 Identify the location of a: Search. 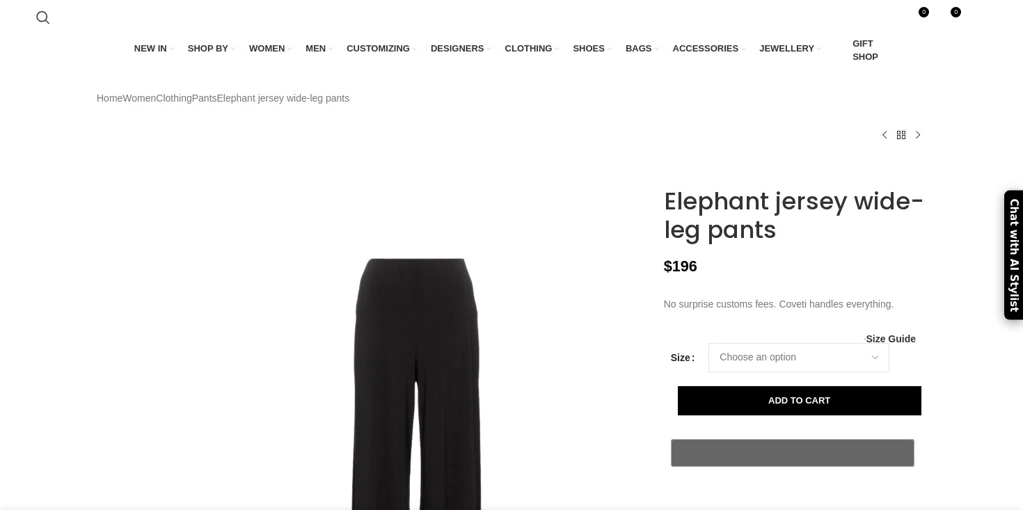
(43, 17).